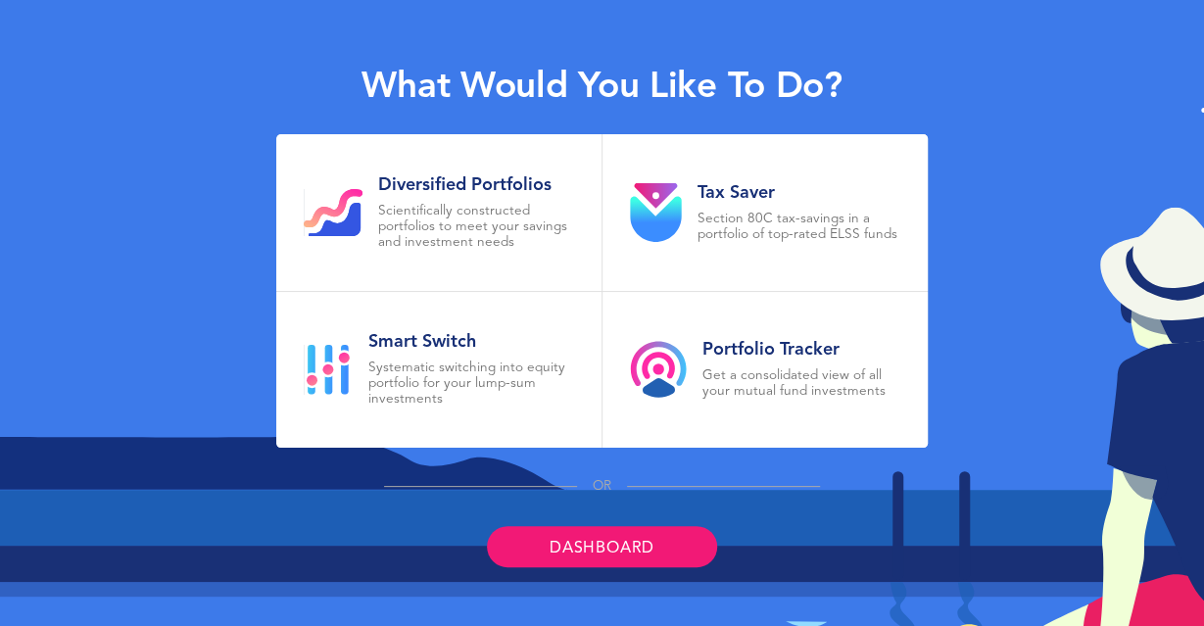  Describe the element at coordinates (333, 213) in the screenshot. I see `img: gi-goal-icon.svg` at that location.